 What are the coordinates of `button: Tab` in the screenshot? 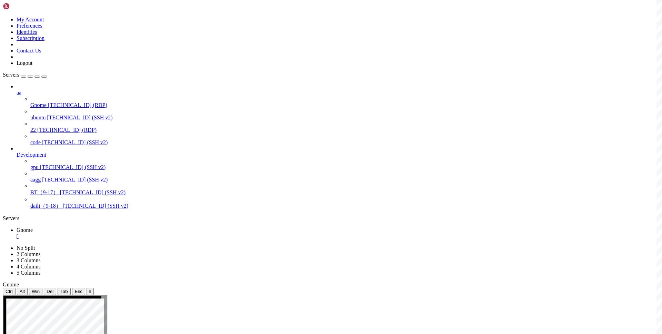 It's located at (64, 291).